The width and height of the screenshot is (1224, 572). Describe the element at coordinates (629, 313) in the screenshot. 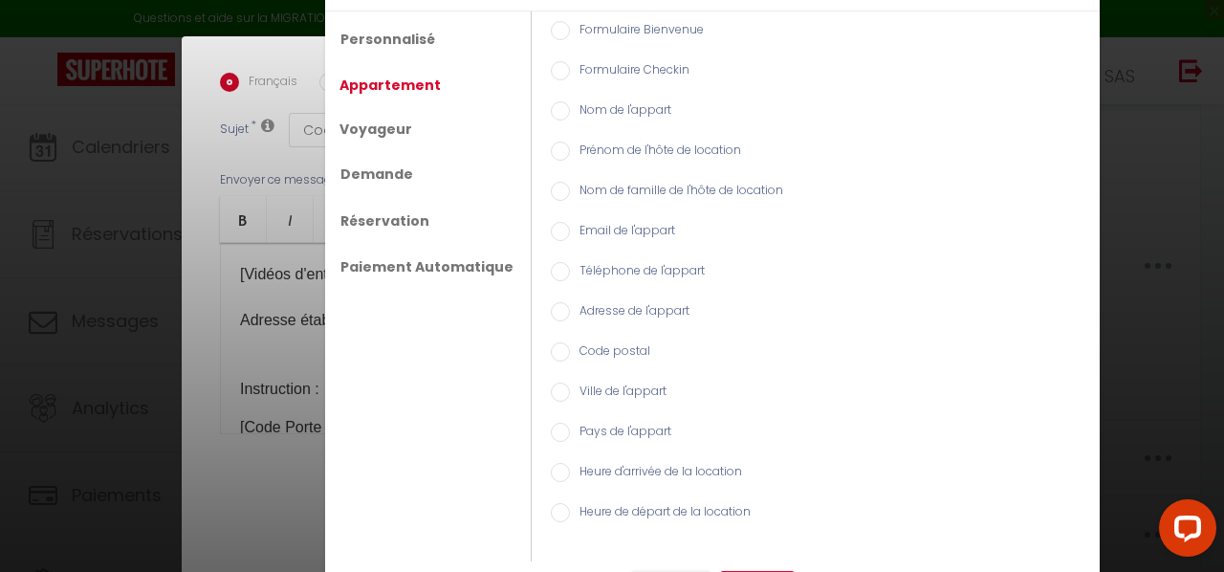

I see `label: Adresse de l'appart` at that location.